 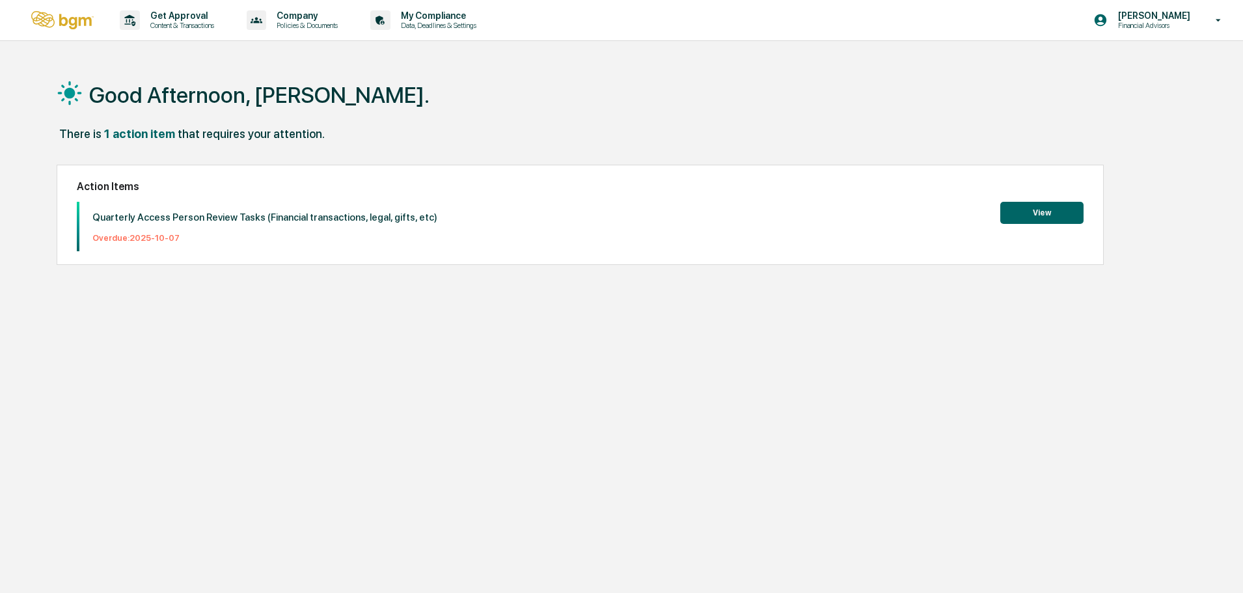 What do you see at coordinates (437, 16) in the screenshot?
I see `p: My Compliance` at bounding box center [437, 16].